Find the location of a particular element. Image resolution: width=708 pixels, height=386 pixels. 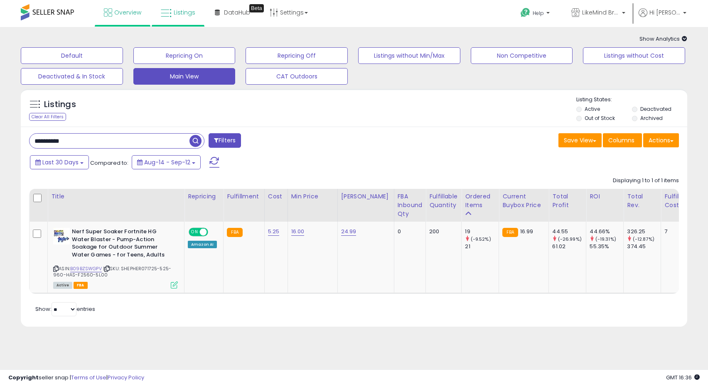

button: Columns is located at coordinates (622, 140).